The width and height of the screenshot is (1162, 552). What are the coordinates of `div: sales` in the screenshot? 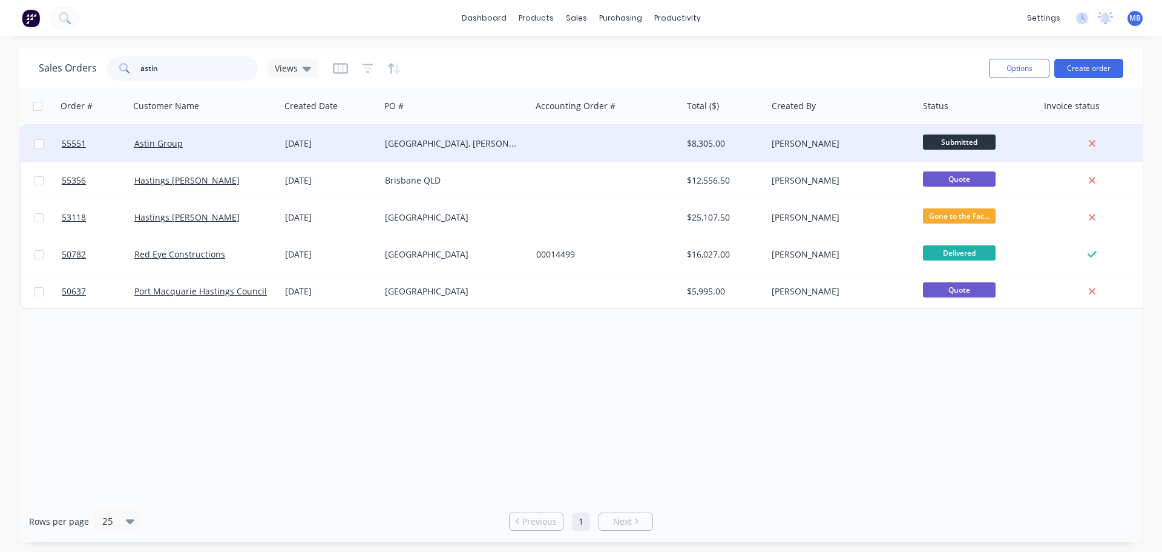 It's located at (576, 18).